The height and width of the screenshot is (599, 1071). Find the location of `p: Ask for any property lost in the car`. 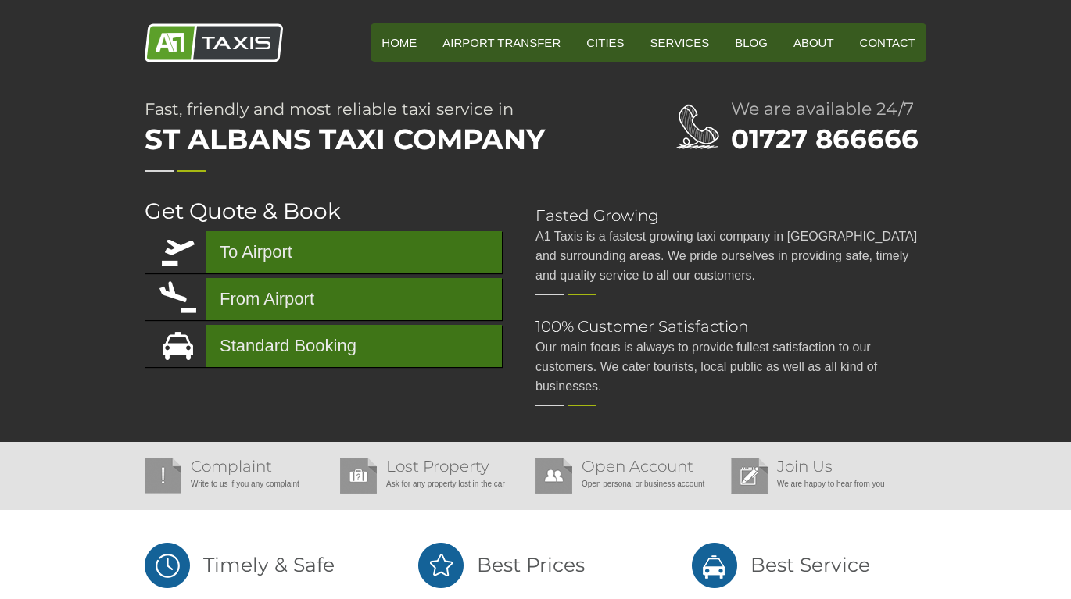

p: Ask for any property lost in the car is located at coordinates (434, 484).